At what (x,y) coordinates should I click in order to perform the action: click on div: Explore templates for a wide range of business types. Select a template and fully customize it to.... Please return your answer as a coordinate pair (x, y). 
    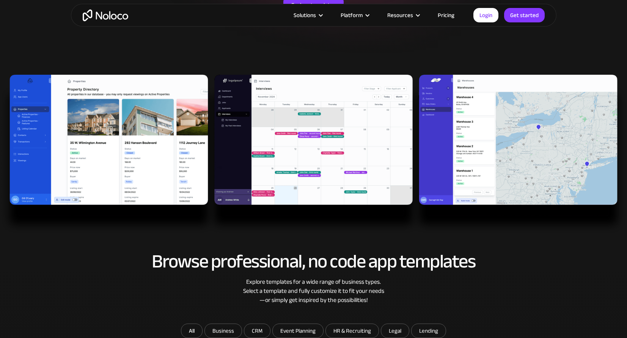
    Looking at the image, I should click on (314, 291).